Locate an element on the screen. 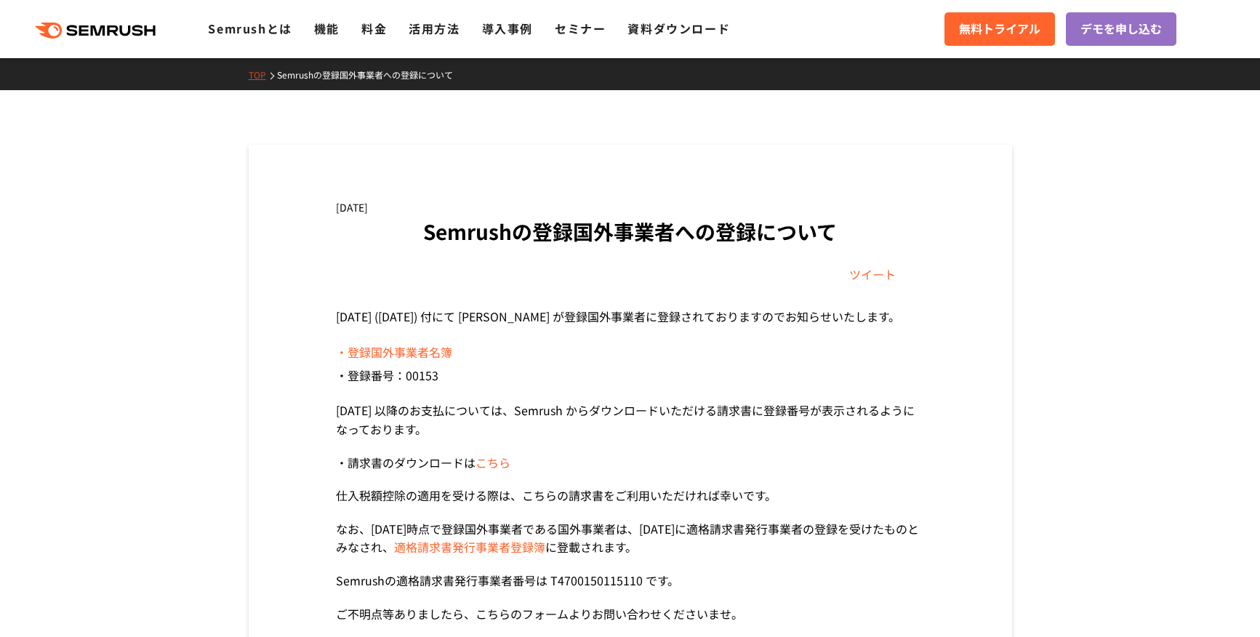 The height and width of the screenshot is (637, 1260). p: Semrushの適格請求書発行事業者番号は T4700150115110 です。 is located at coordinates (630, 581).